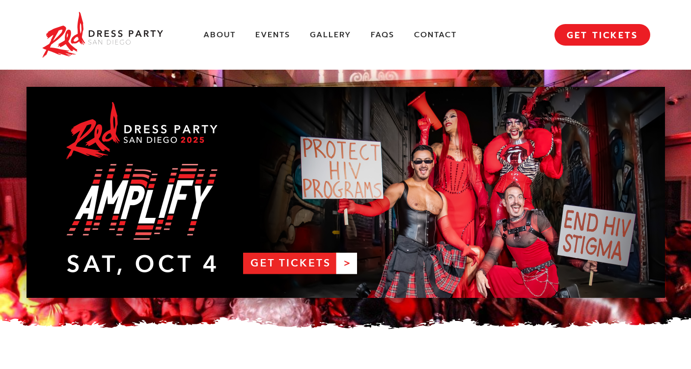  Describe the element at coordinates (602, 35) in the screenshot. I see `a: GET TICKETS` at that location.